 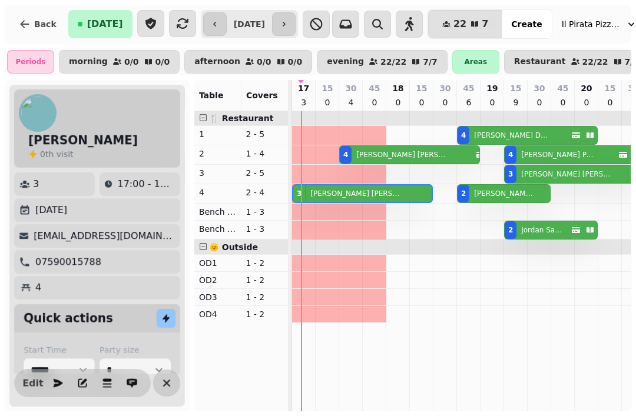 I want to click on span: 🍴 Restaurant, so click(x=241, y=118).